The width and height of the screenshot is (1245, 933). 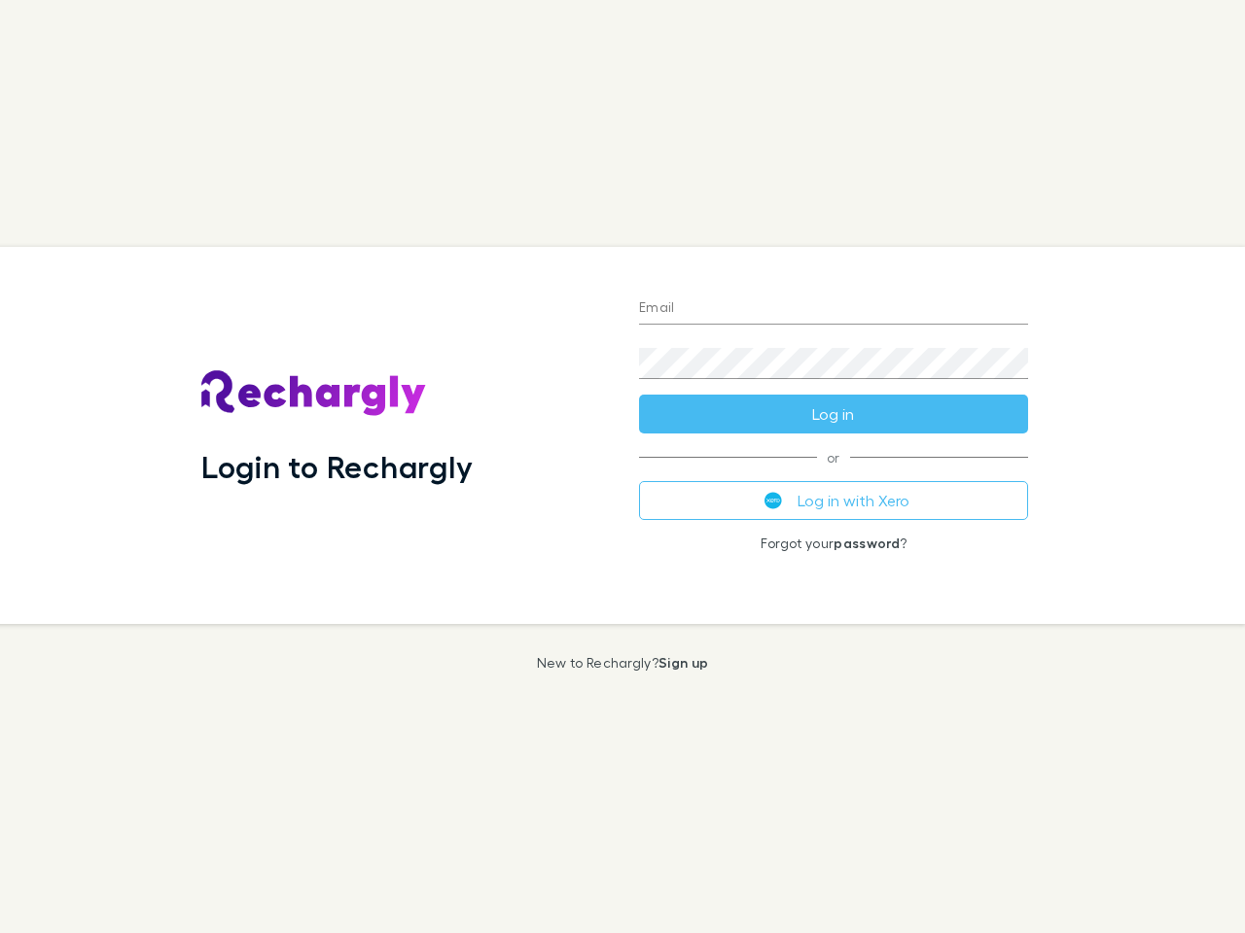 I want to click on img: Xero's logo, so click(x=773, y=501).